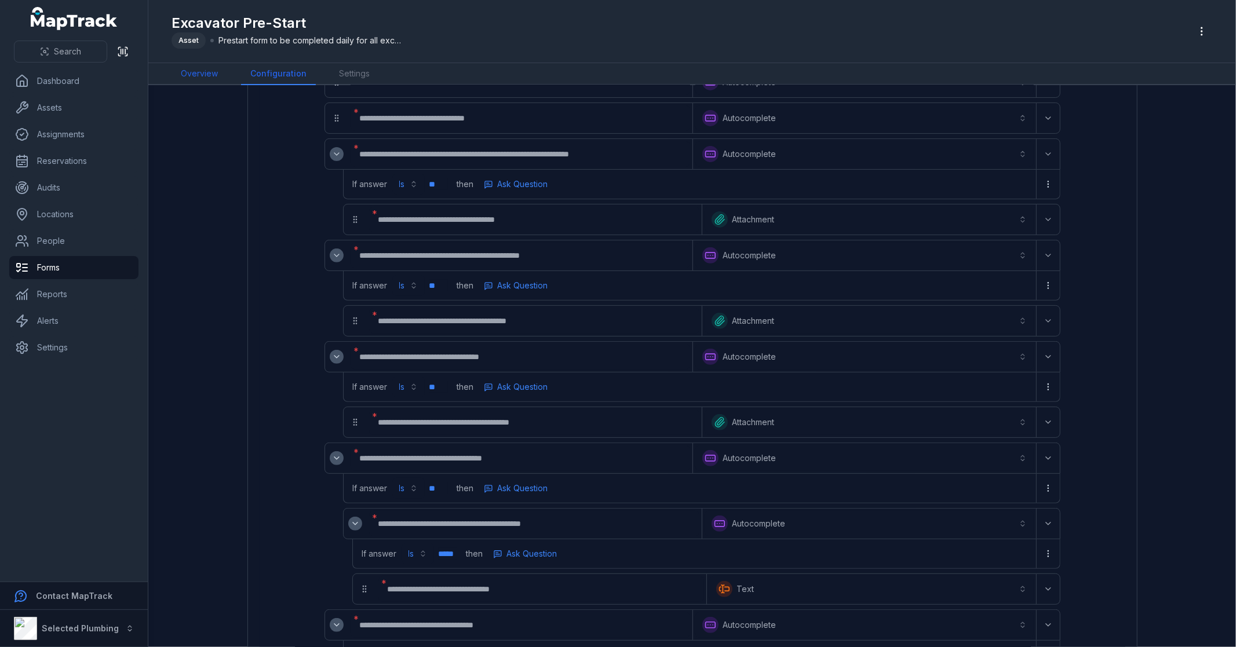 This screenshot has width=1236, height=647. I want to click on div: :r24:-form-item-label, so click(337, 154).